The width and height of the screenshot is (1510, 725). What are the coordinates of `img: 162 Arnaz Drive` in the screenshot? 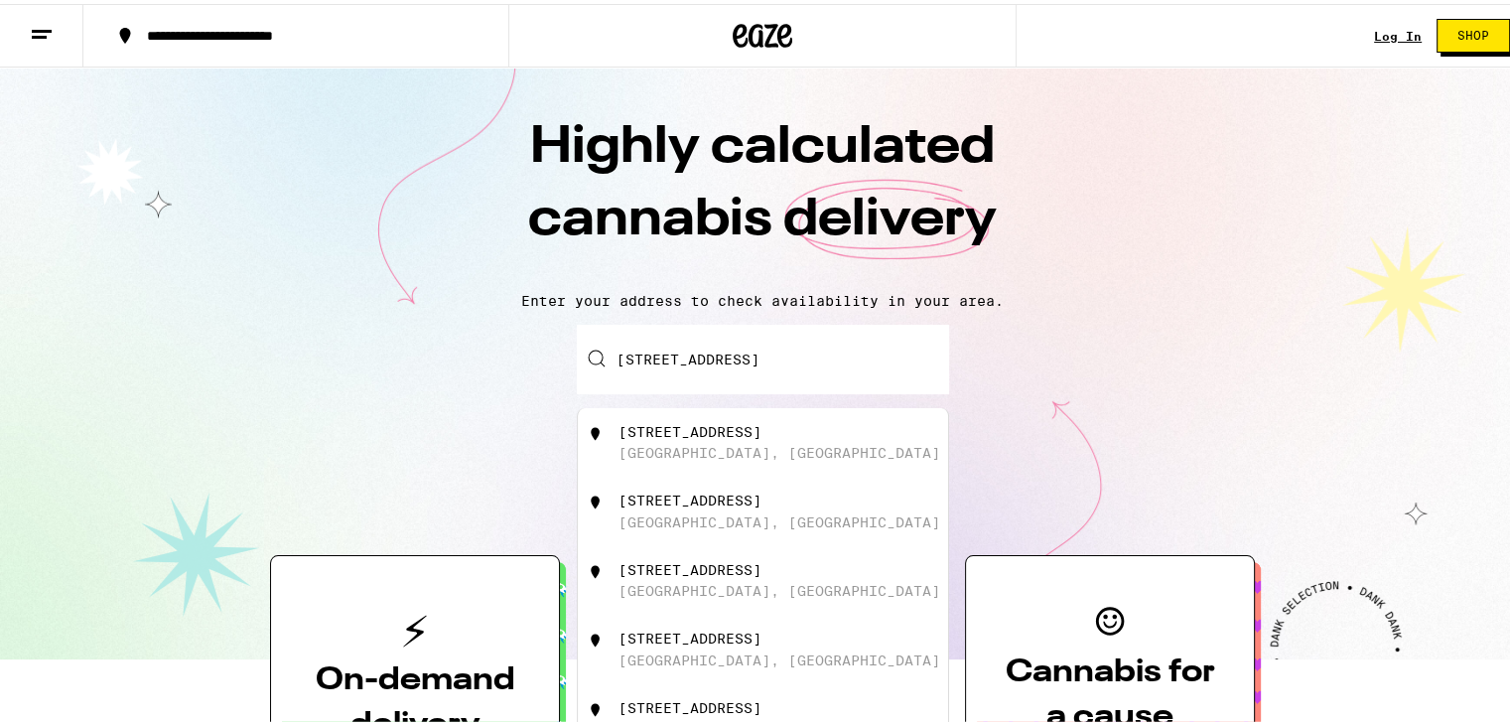 It's located at (596, 499).